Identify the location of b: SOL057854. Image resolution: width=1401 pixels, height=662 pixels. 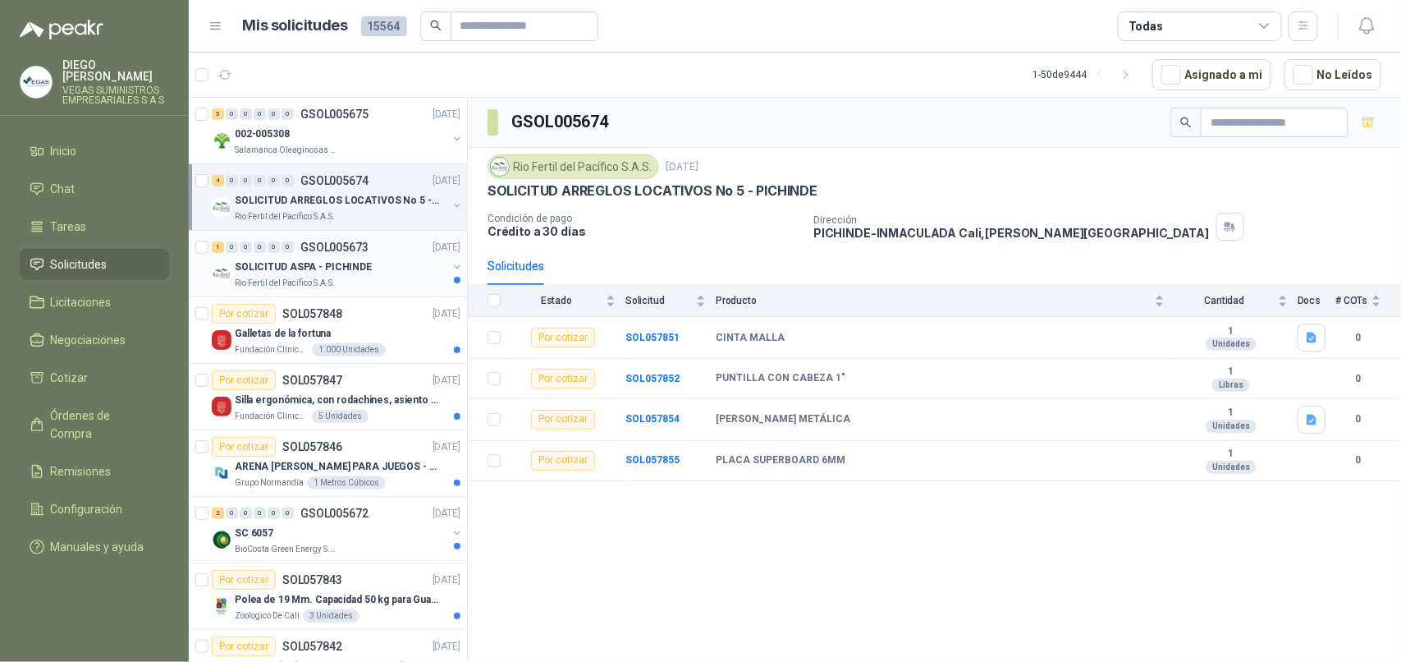
(653, 419).